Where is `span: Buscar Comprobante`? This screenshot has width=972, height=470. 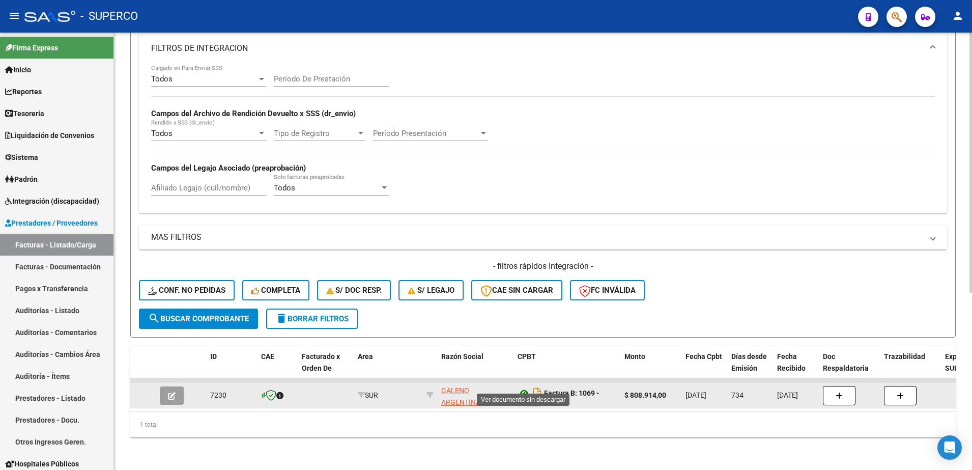
span: Buscar Comprobante is located at coordinates (199, 319).